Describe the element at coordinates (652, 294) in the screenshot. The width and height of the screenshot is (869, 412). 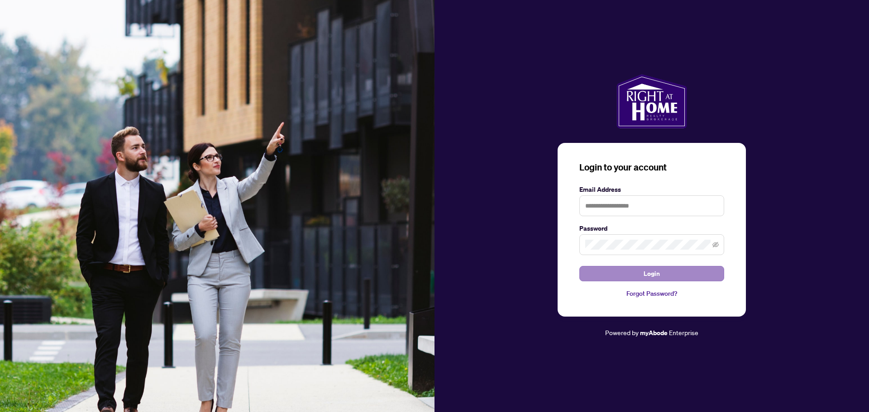
I see `a: Forgot Password?` at that location.